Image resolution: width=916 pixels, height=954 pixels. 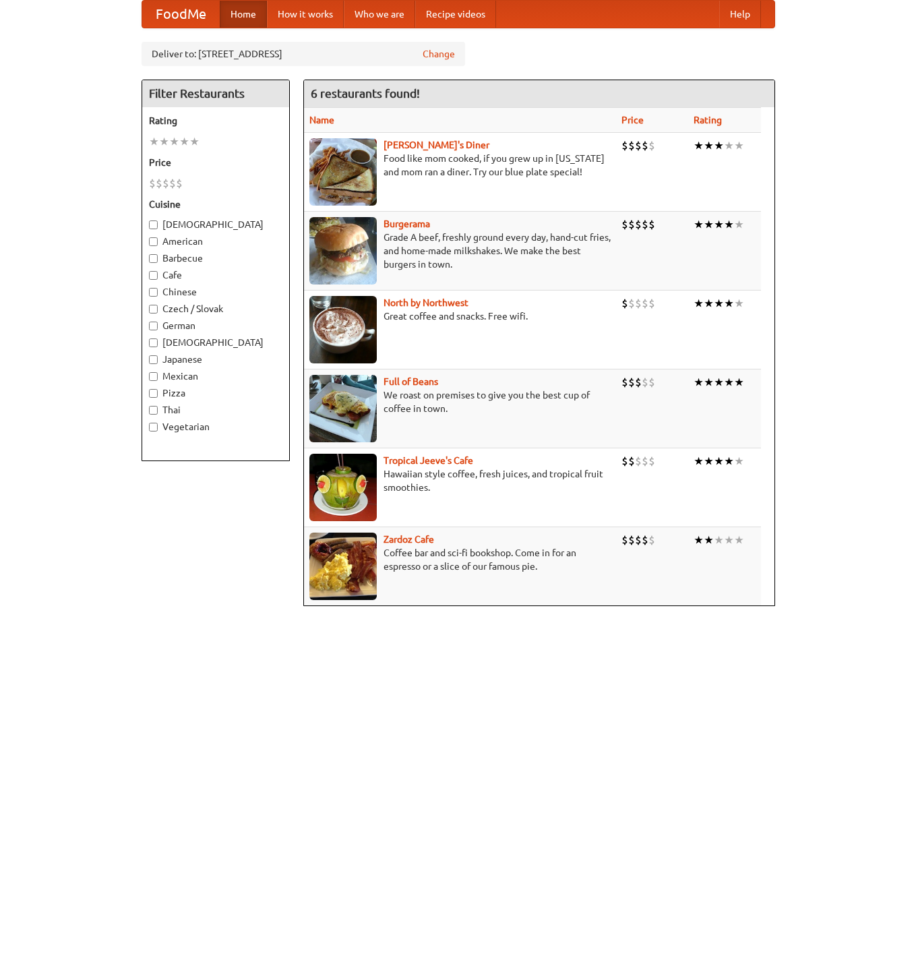 I want to click on a: Rating, so click(x=708, y=120).